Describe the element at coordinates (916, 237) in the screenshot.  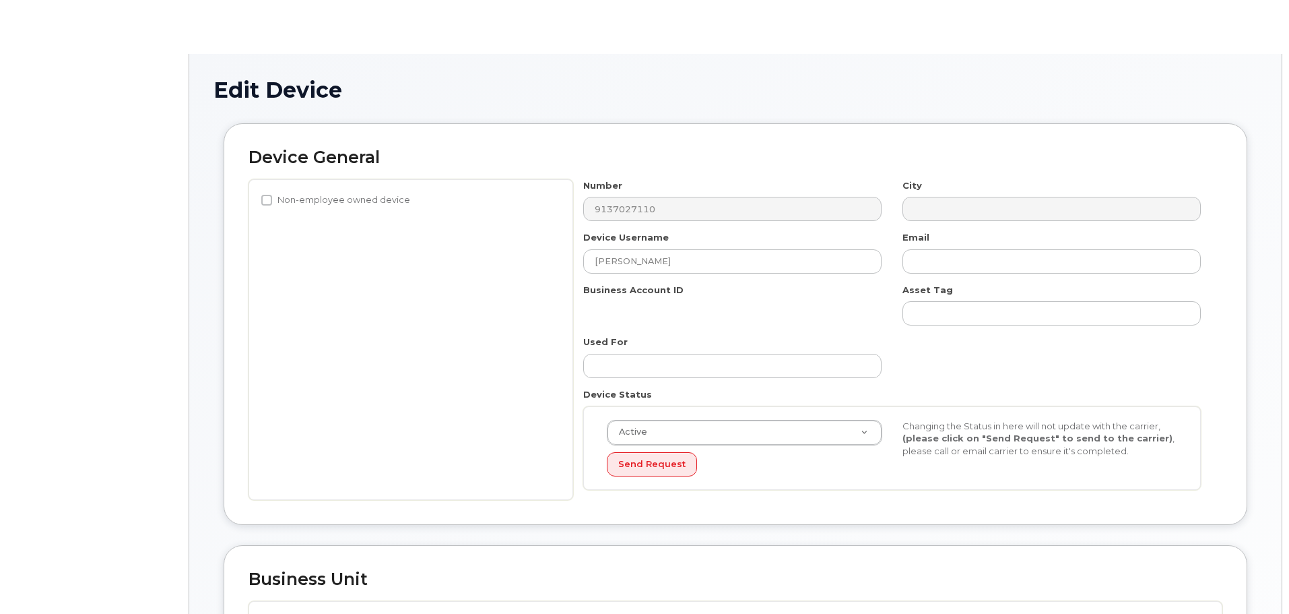
I see `label: Email` at that location.